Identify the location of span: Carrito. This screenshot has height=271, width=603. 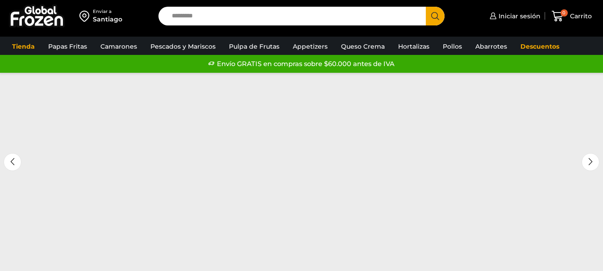
(580, 16).